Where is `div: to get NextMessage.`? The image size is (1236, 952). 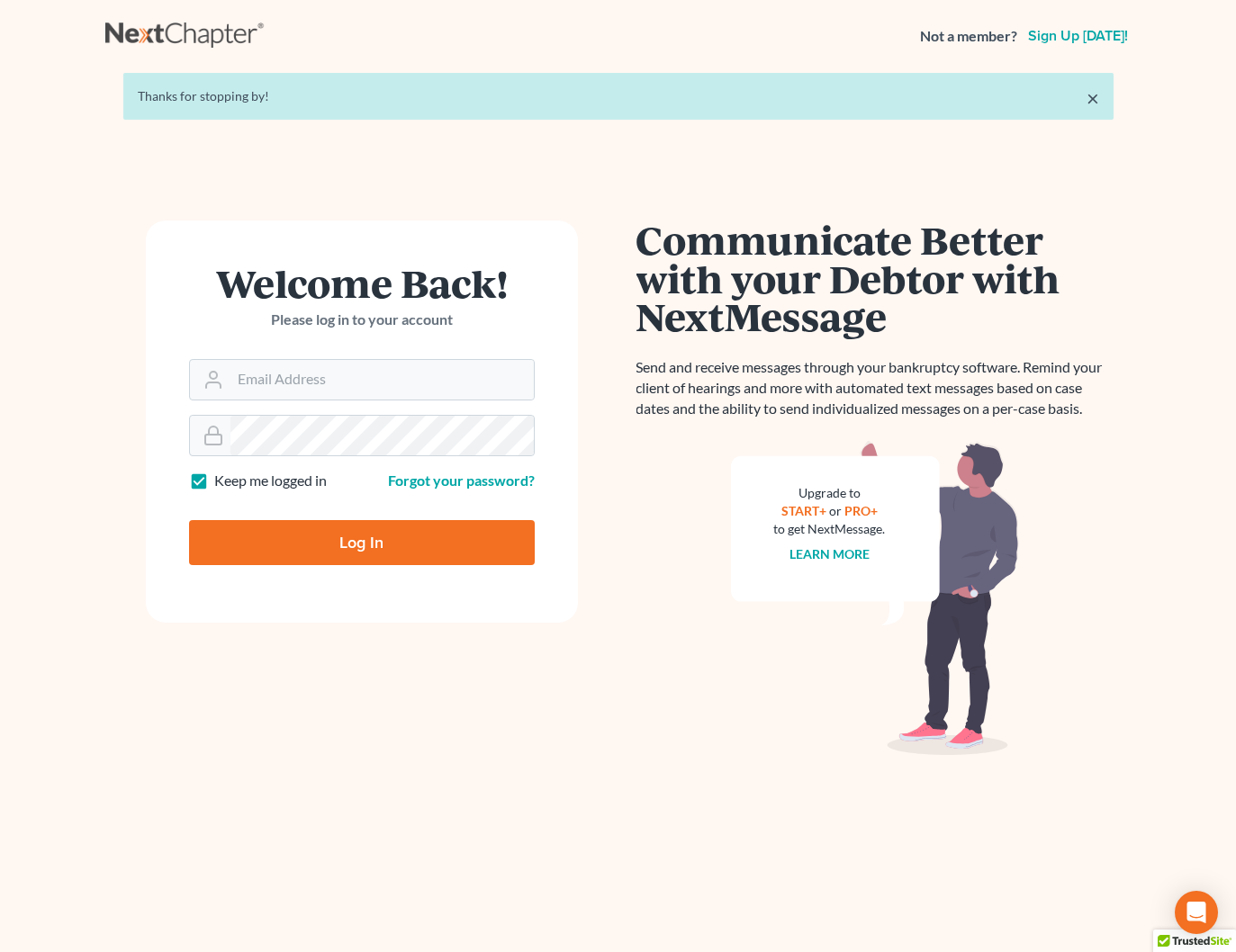 div: to get NextMessage. is located at coordinates (830, 530).